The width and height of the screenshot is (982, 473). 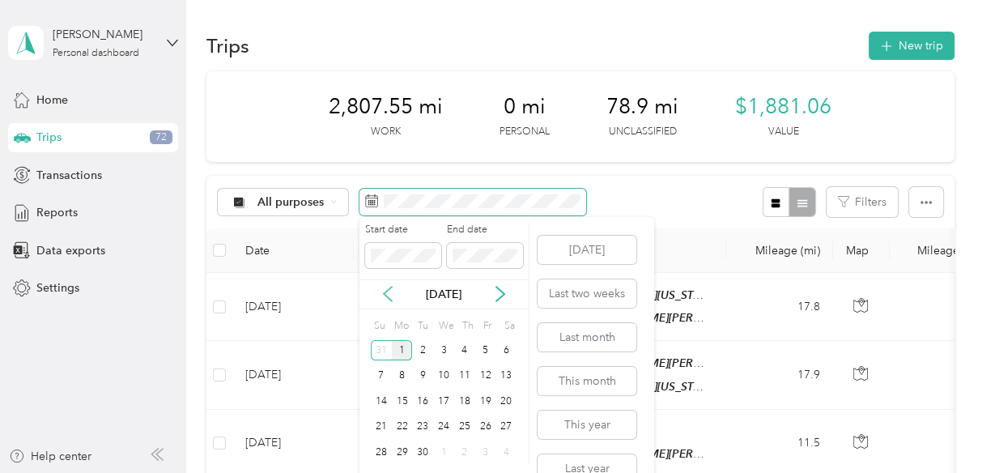 I want to click on div: Sa, so click(x=508, y=326).